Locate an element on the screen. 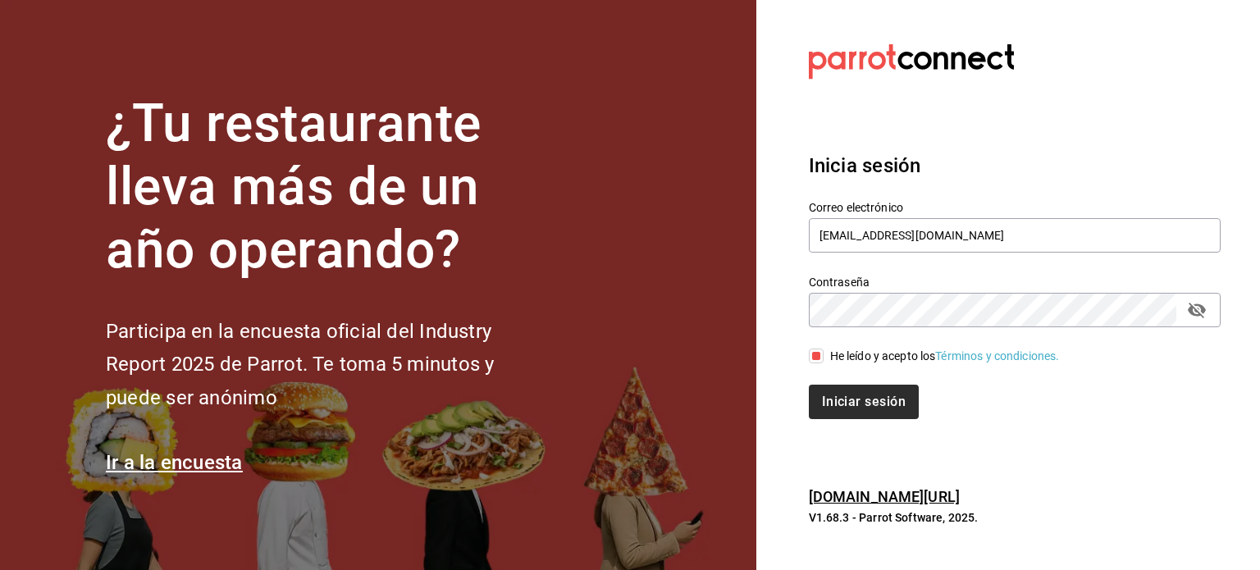  a: Términos y condiciones. is located at coordinates (997, 356).